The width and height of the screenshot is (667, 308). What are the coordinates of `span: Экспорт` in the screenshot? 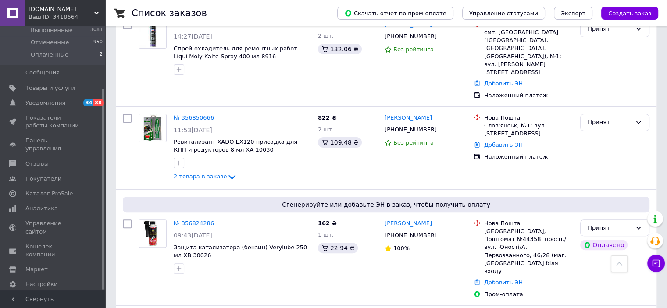 It's located at (573, 13).